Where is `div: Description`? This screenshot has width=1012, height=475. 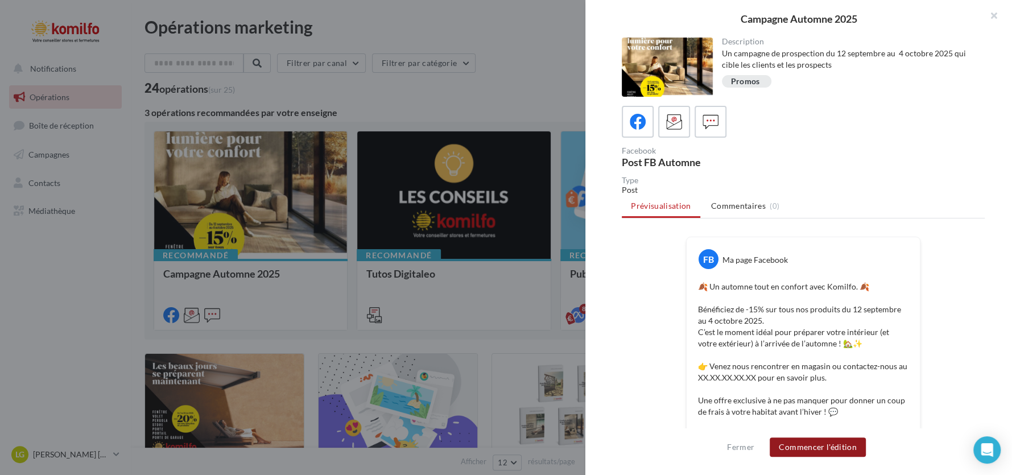
div: Description is located at coordinates (849, 42).